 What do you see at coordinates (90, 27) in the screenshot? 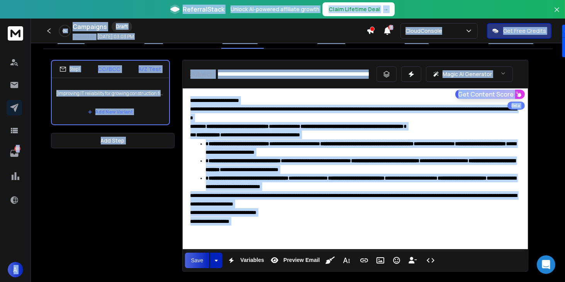
I see `h1: Campaigns` at bounding box center [90, 27].